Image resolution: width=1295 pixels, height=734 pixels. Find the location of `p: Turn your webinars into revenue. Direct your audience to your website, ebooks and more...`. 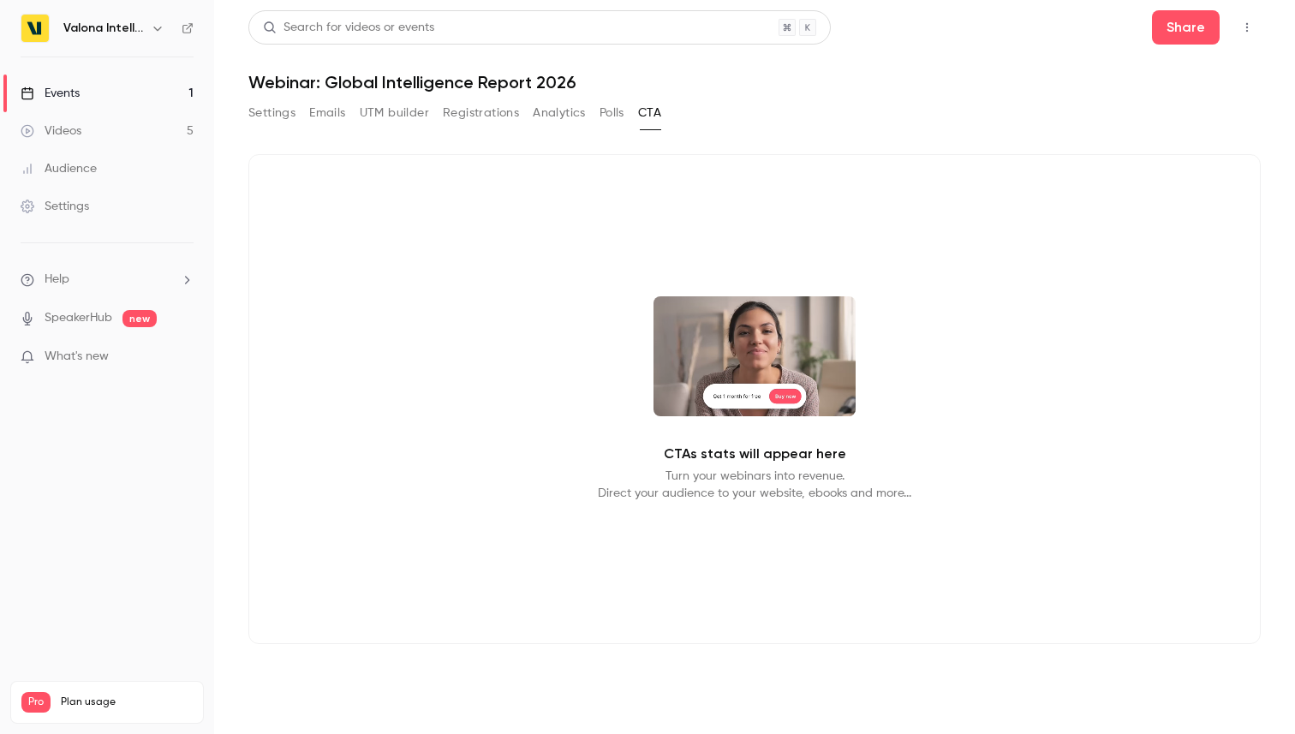

p: Turn your webinars into revenue. Direct your audience to your website, ebooks and more... is located at coordinates (755, 485).